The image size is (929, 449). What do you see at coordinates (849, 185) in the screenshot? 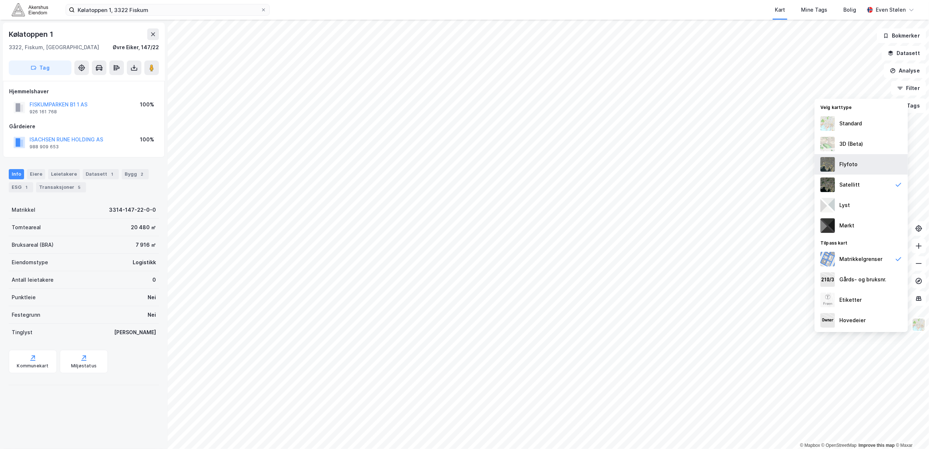
I see `div: Satellitt` at bounding box center [849, 185].